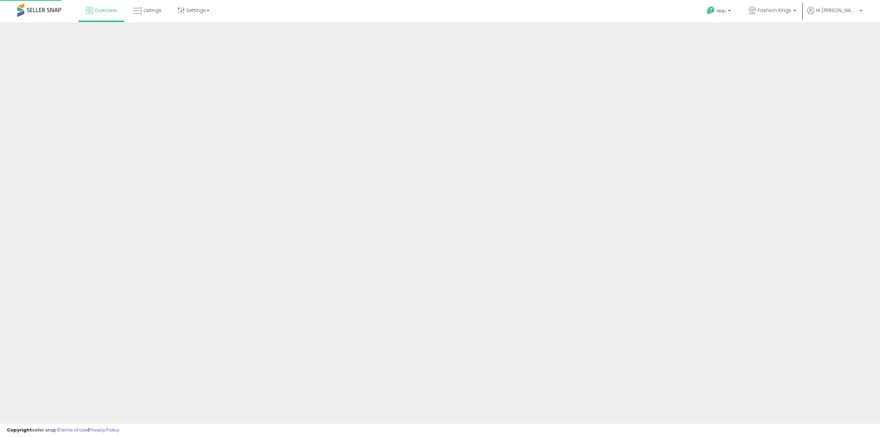 This screenshot has height=437, width=880. Describe the element at coordinates (719, 12) in the screenshot. I see `a: Help` at that location.